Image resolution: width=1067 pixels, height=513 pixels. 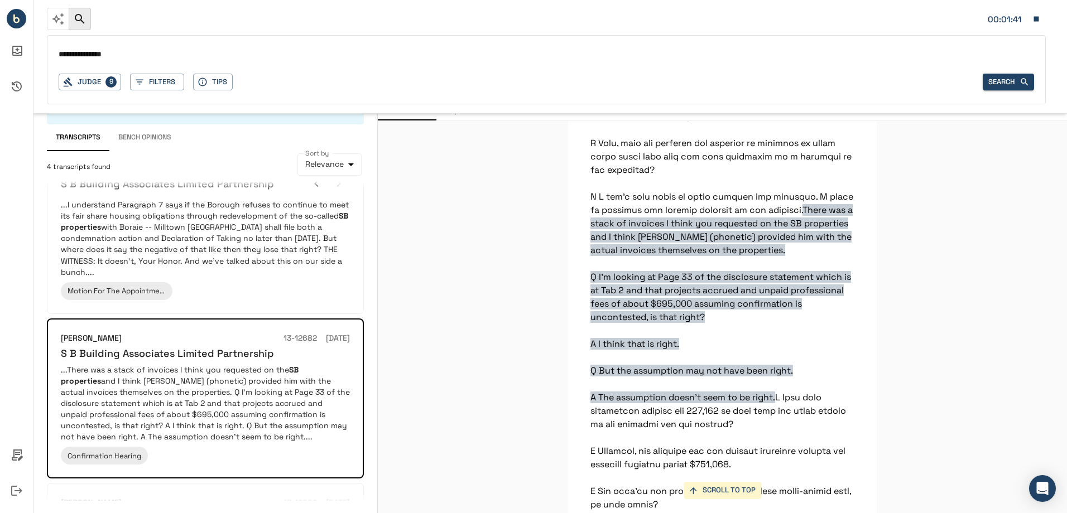 What do you see at coordinates (213, 82) in the screenshot?
I see `button: Tips` at bounding box center [213, 82].